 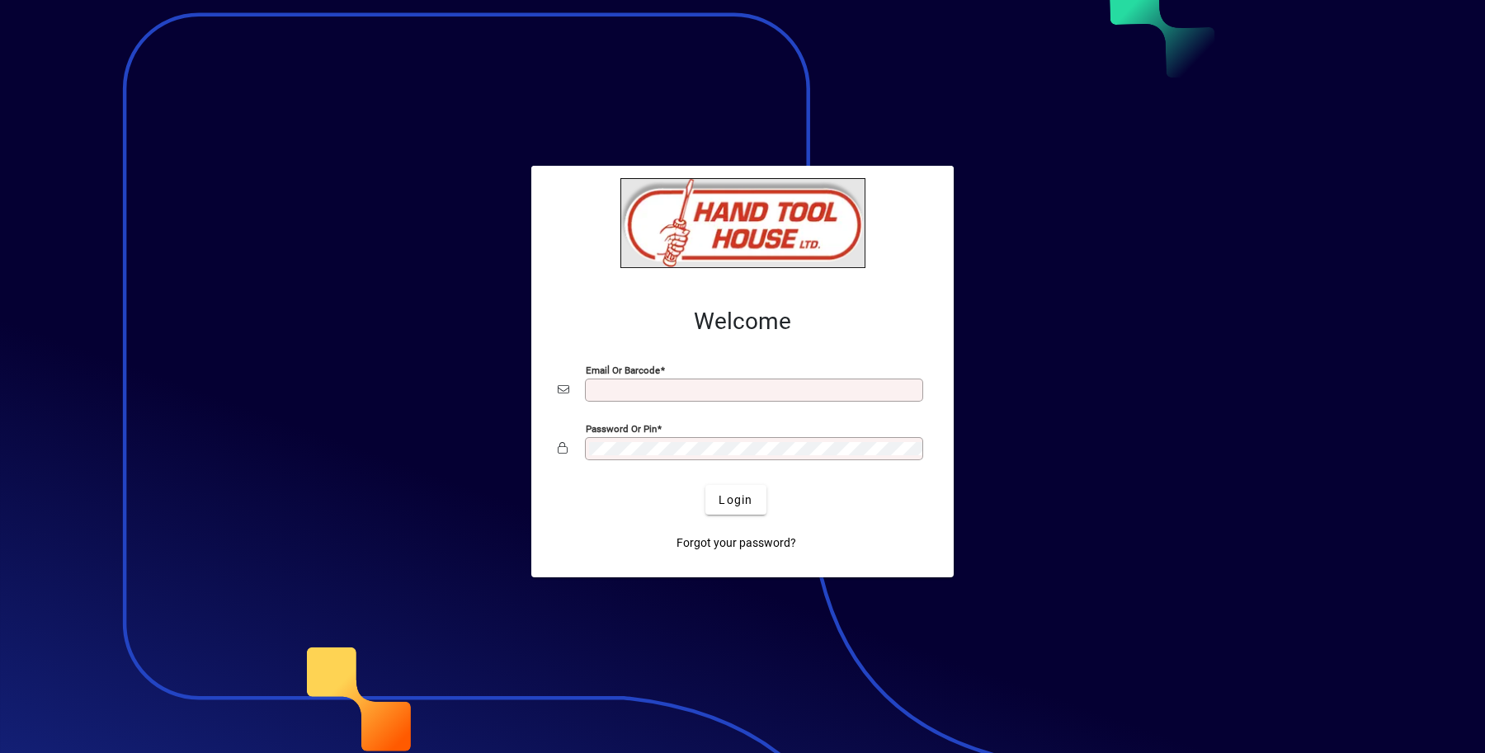 I want to click on h2: Welcome, so click(x=742, y=322).